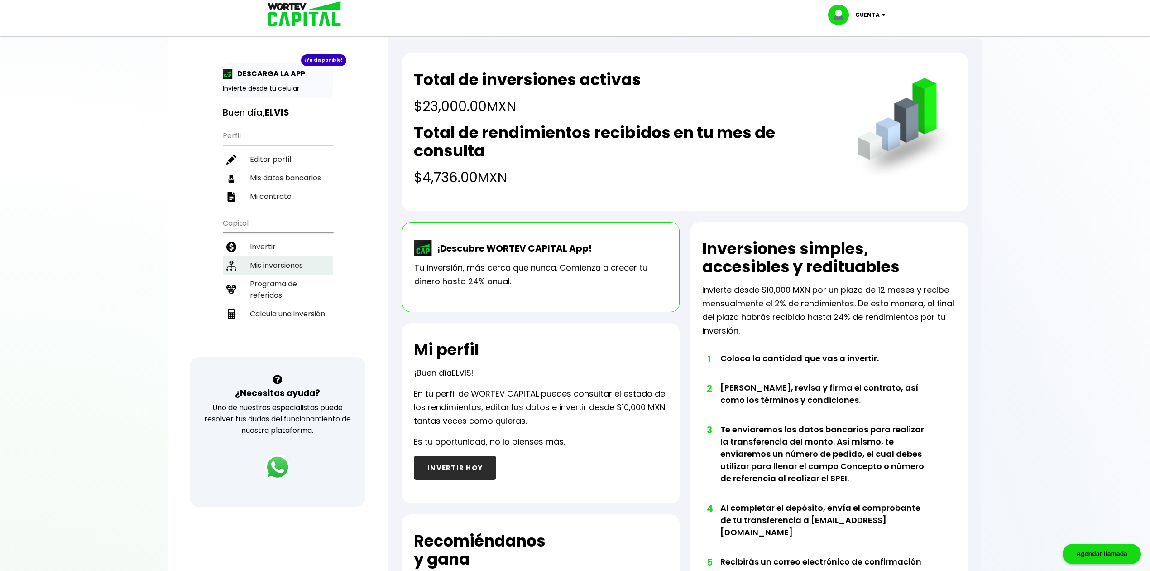  What do you see at coordinates (455, 467) in the screenshot?
I see `a: INVERTIR HOY` at bounding box center [455, 467].